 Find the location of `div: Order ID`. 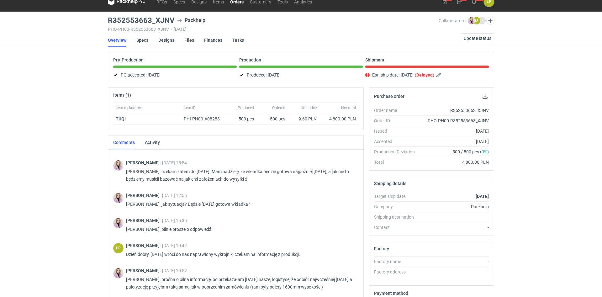

div: Order ID is located at coordinates (397, 121).